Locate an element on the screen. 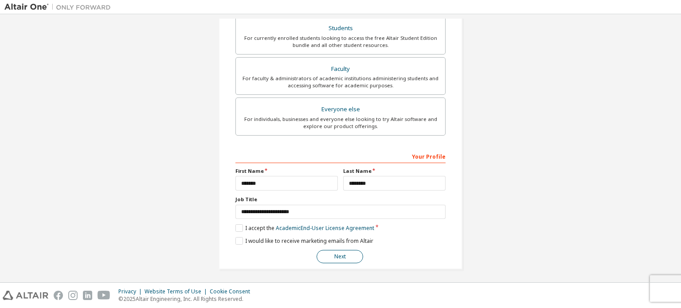 Image resolution: width=681 pixels, height=308 pixels. img: linkedin.svg is located at coordinates (87, 295).